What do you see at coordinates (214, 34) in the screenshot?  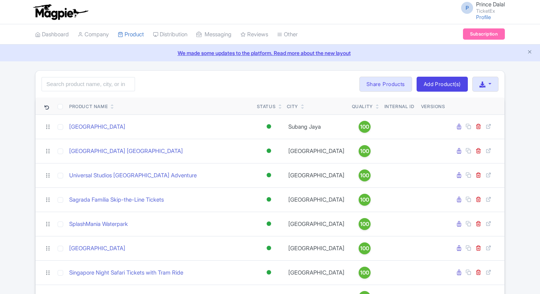 I see `a: Messaging` at bounding box center [214, 34].